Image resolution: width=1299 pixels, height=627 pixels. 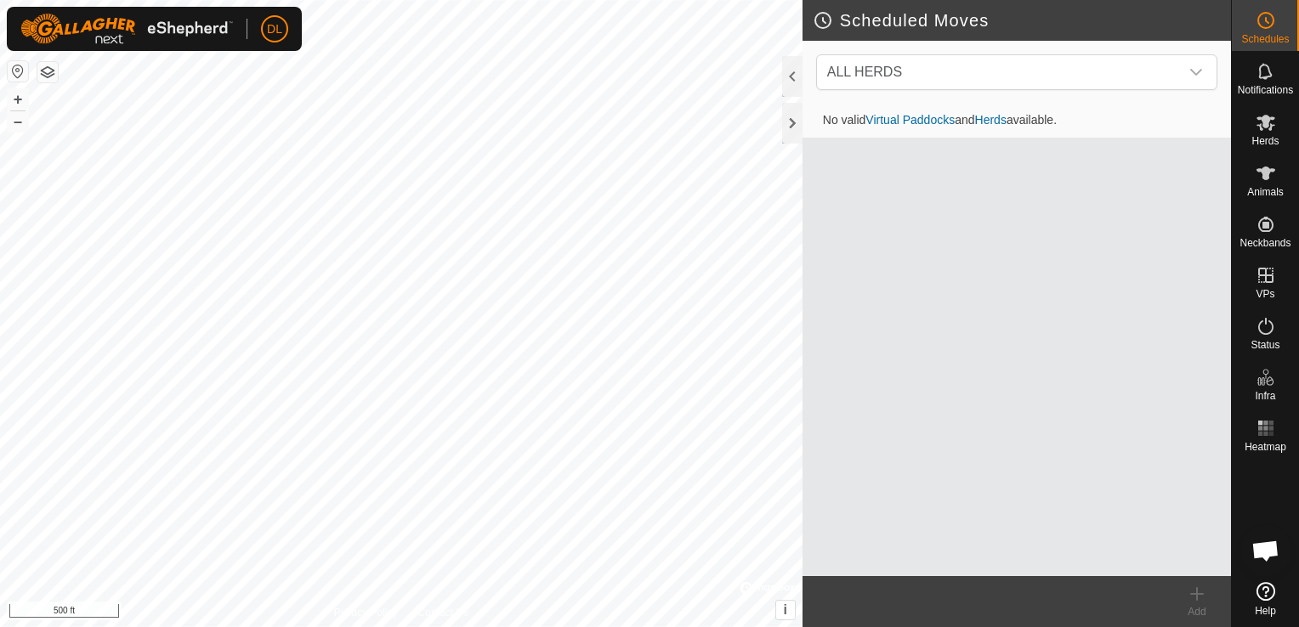 I want to click on div: dropdown trigger, so click(x=1196, y=72).